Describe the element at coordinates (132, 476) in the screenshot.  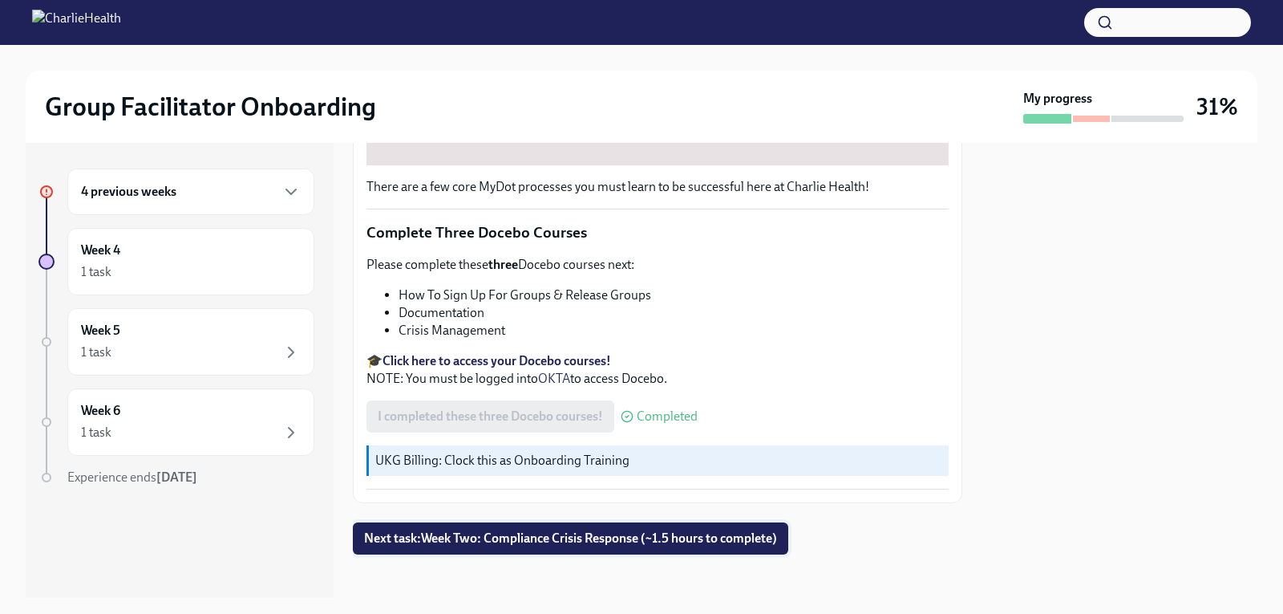
I see `span: Experience ends` at that location.